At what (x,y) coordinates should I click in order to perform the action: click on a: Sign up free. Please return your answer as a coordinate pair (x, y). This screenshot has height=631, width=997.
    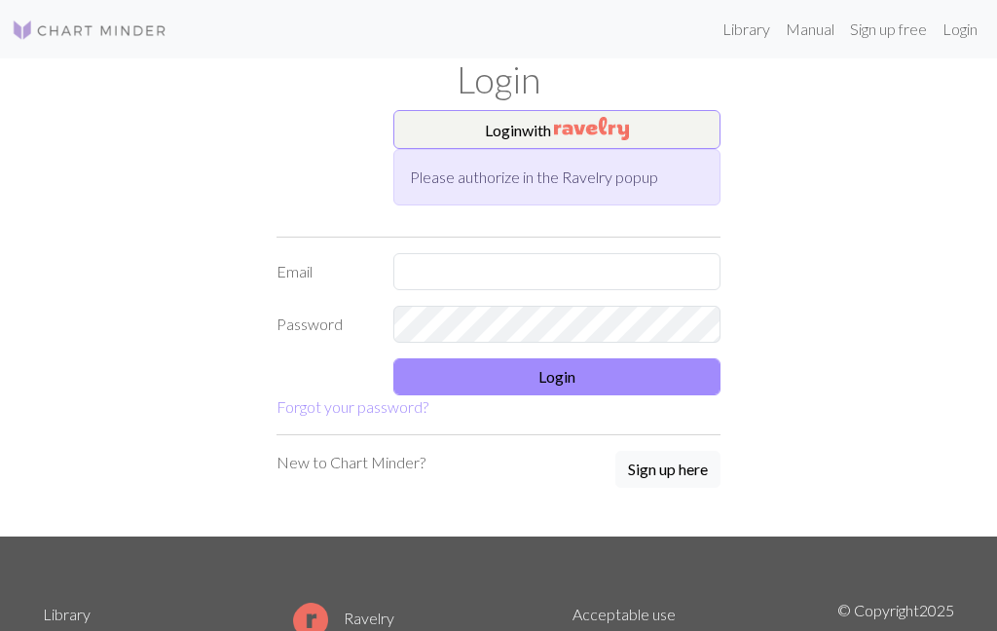
    Looking at the image, I should click on (888, 29).